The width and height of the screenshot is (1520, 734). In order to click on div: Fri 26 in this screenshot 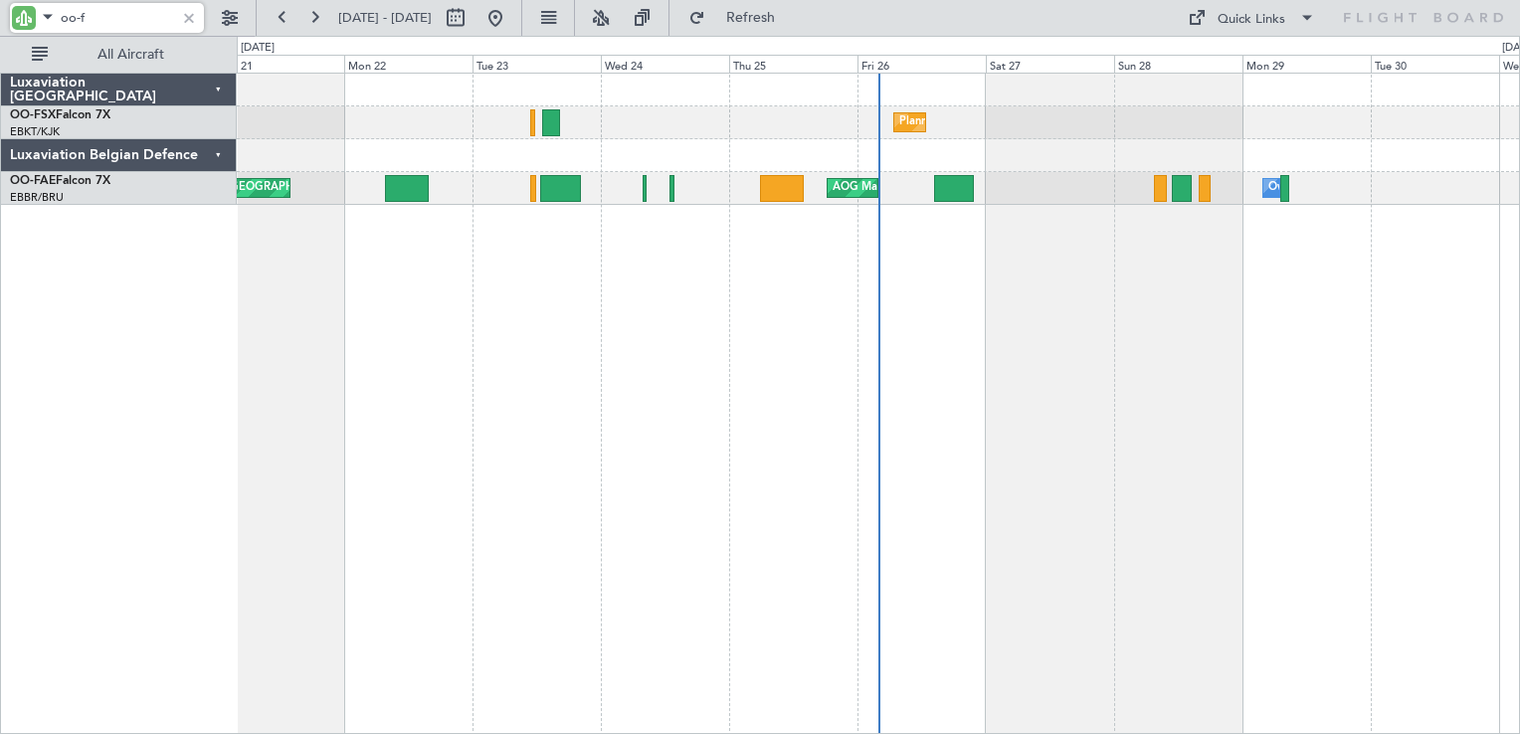, I will do `click(921, 64)`.